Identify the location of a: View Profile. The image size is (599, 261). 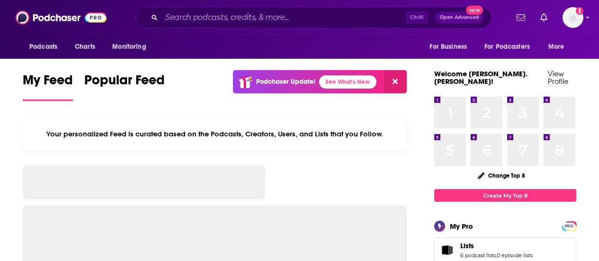
(558, 77).